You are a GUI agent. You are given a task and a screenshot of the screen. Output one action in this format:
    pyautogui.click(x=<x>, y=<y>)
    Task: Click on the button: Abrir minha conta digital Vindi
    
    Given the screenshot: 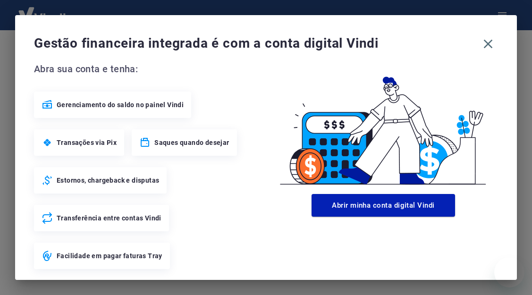 What is the action you would take?
    pyautogui.click(x=383, y=205)
    